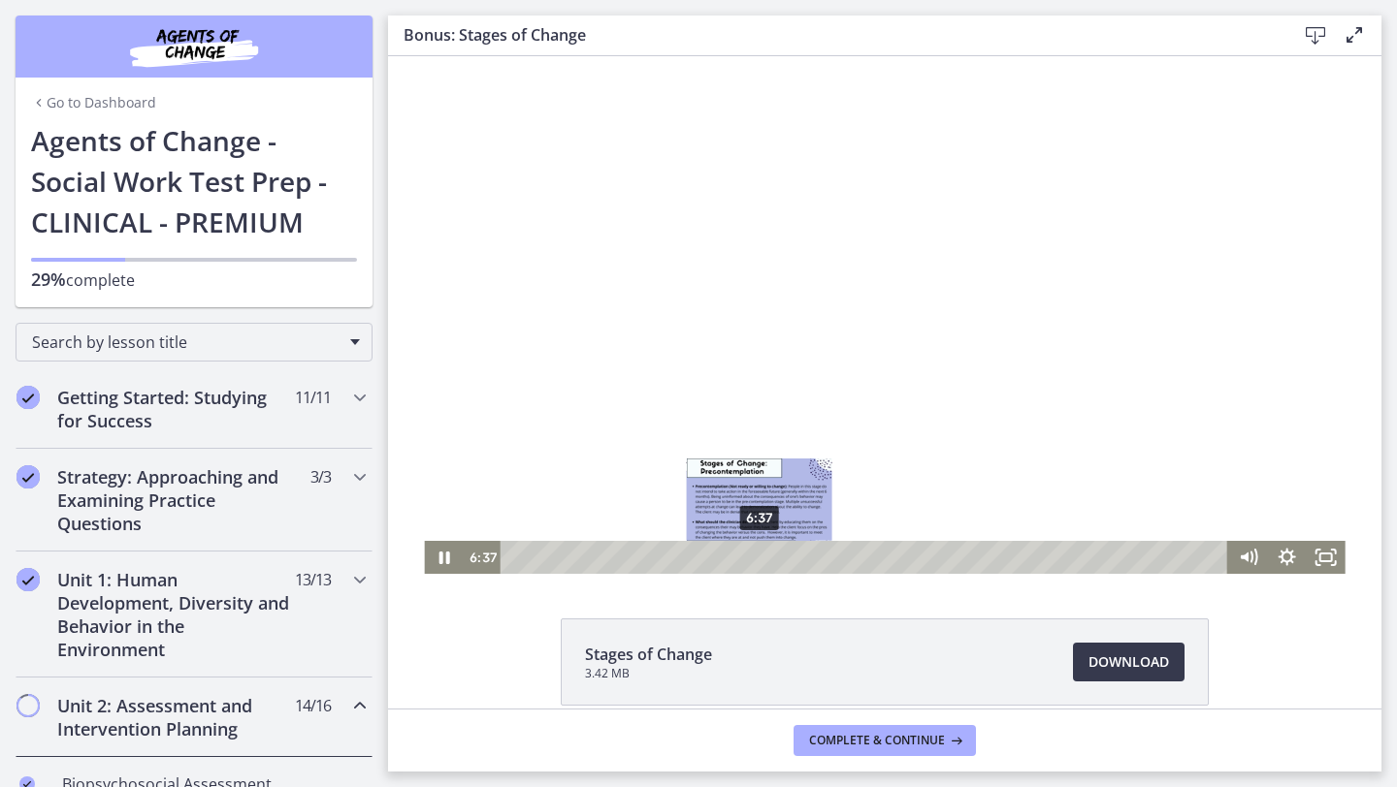 The image size is (1397, 787). What do you see at coordinates (55, 501) in the screenshot?
I see `button: Pause` at bounding box center [55, 501].